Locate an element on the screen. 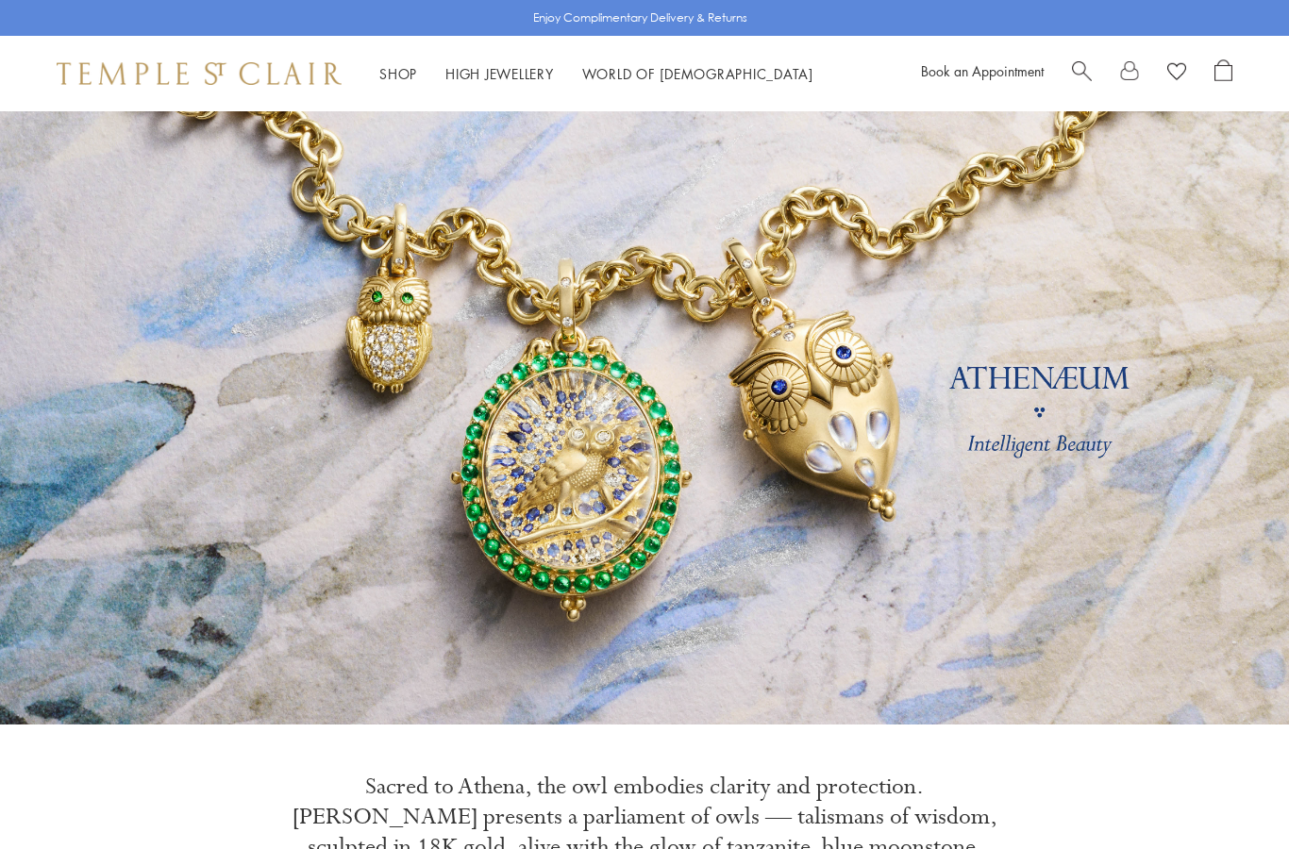 Image resolution: width=1289 pixels, height=849 pixels. img: Temple St. Clair is located at coordinates (199, 74).